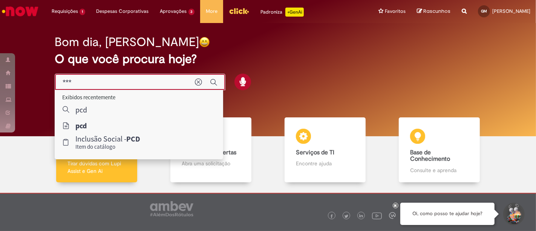  I want to click on h2: O que você procura hoje?, so click(268, 59).